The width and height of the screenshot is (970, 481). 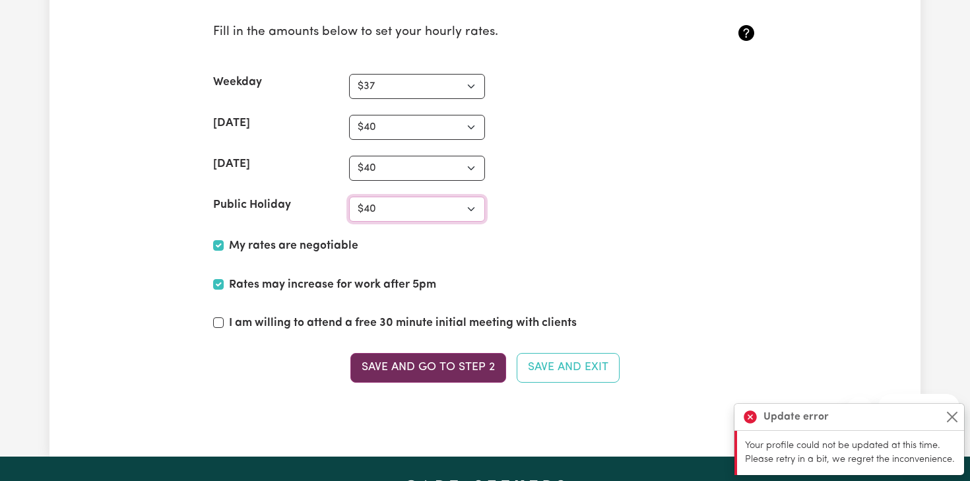 What do you see at coordinates (952, 417) in the screenshot?
I see `button: Close` at bounding box center [952, 417].